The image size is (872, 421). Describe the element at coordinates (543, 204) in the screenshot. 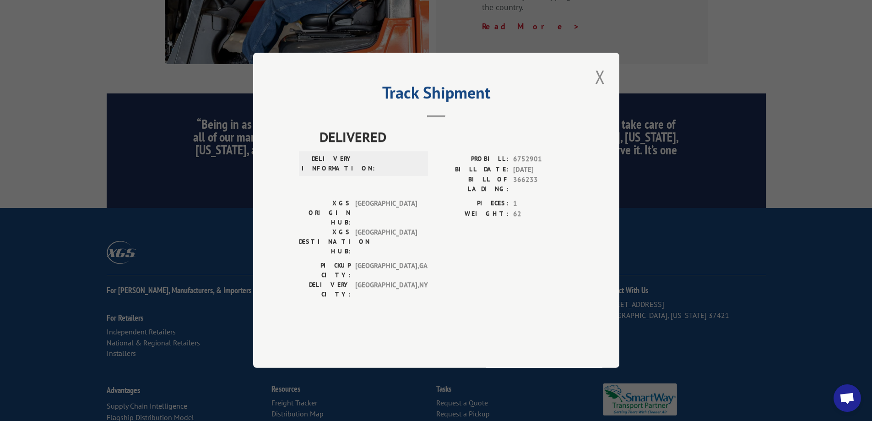

I see `span: 1` at that location.